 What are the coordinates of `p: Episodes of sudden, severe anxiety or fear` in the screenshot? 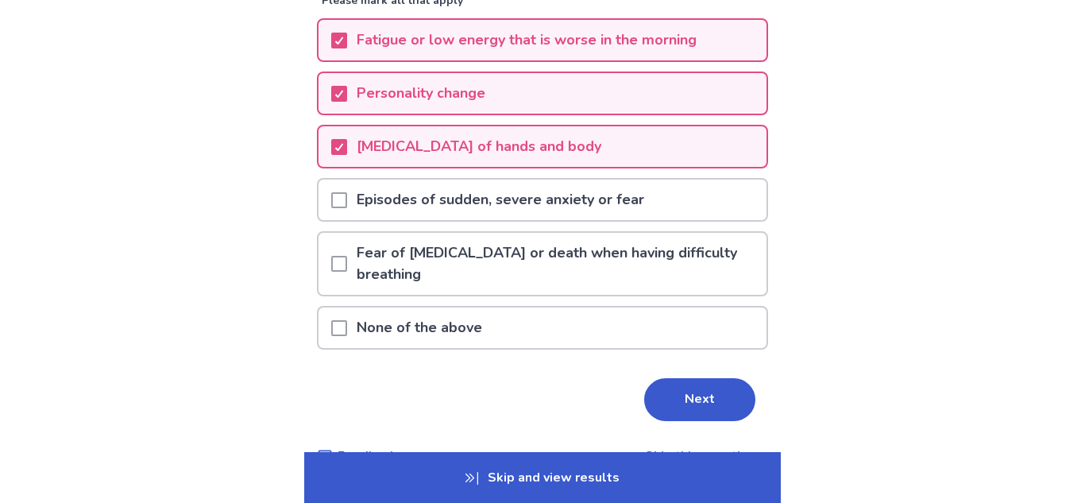 It's located at (501, 199).